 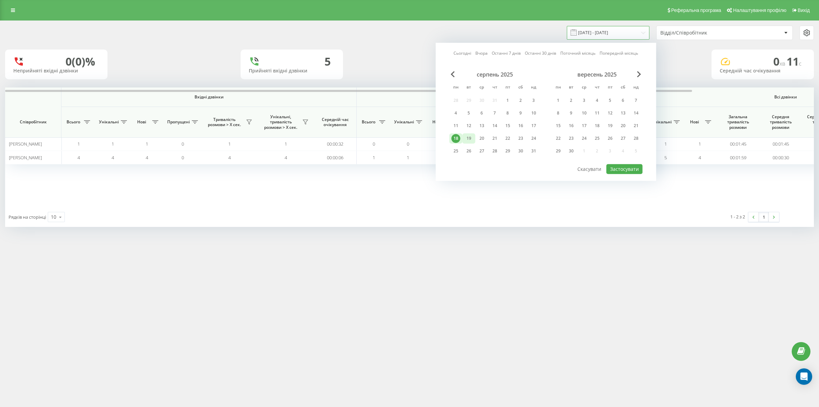 I want to click on abbr: п’ятниця, so click(x=508, y=88).